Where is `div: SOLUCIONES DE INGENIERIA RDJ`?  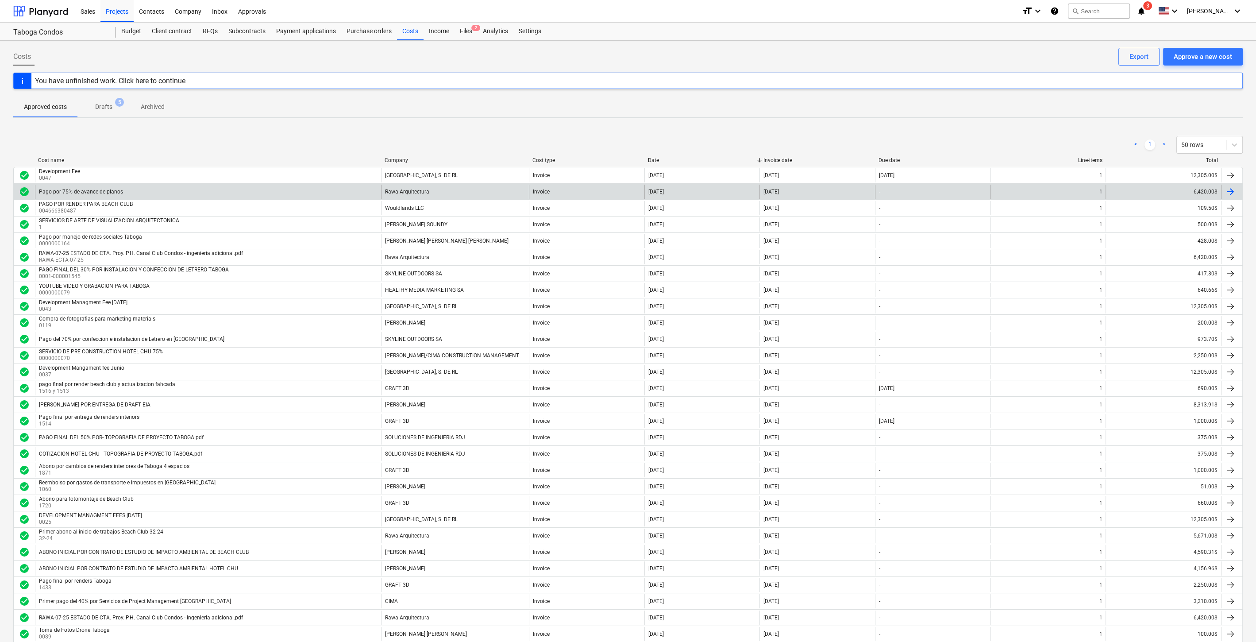
div: SOLUCIONES DE INGENIERIA RDJ is located at coordinates (425, 437).